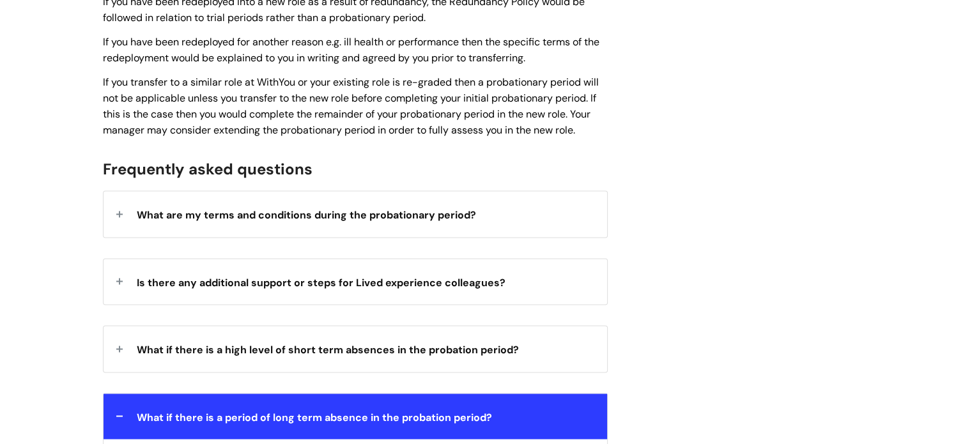  I want to click on span: Is there any additional support or steps for Lived experience colleagues?, so click(321, 282).